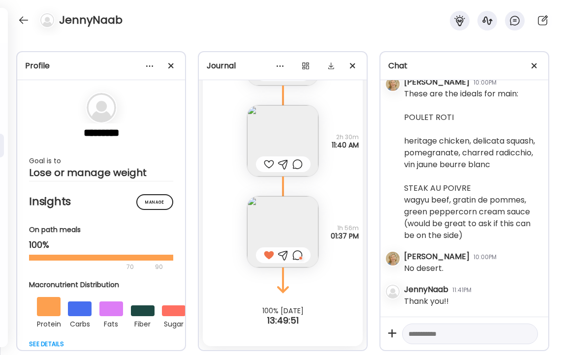  I want to click on div: No desert., so click(424, 269).